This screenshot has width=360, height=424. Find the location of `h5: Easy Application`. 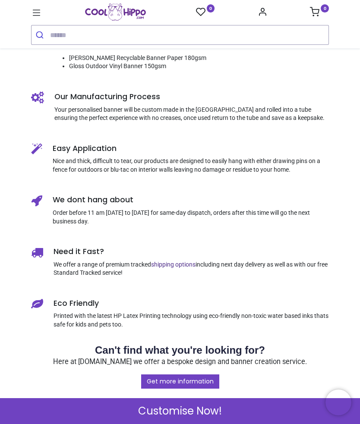

h5: Easy Application is located at coordinates (191, 149).